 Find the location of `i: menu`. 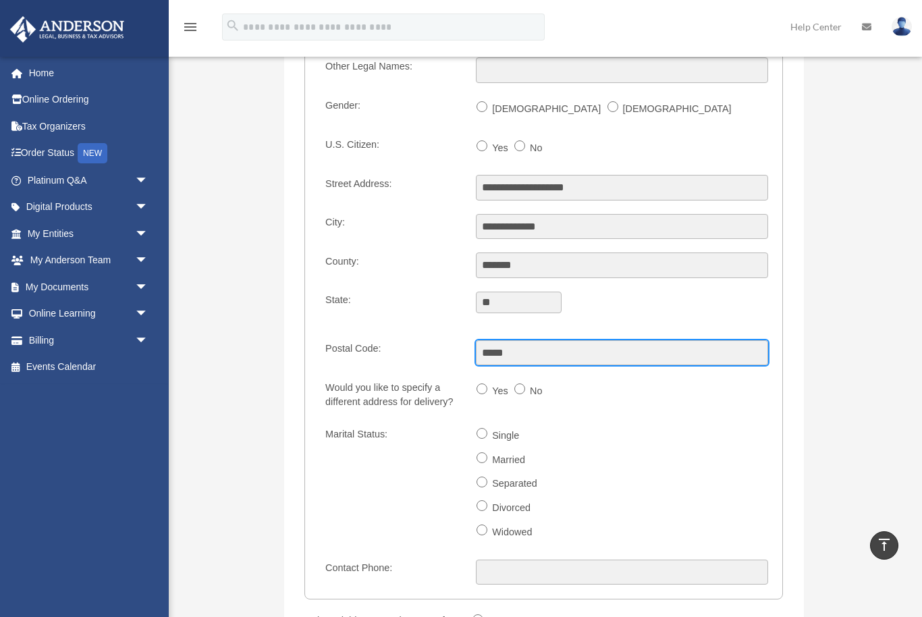

i: menu is located at coordinates (190, 27).